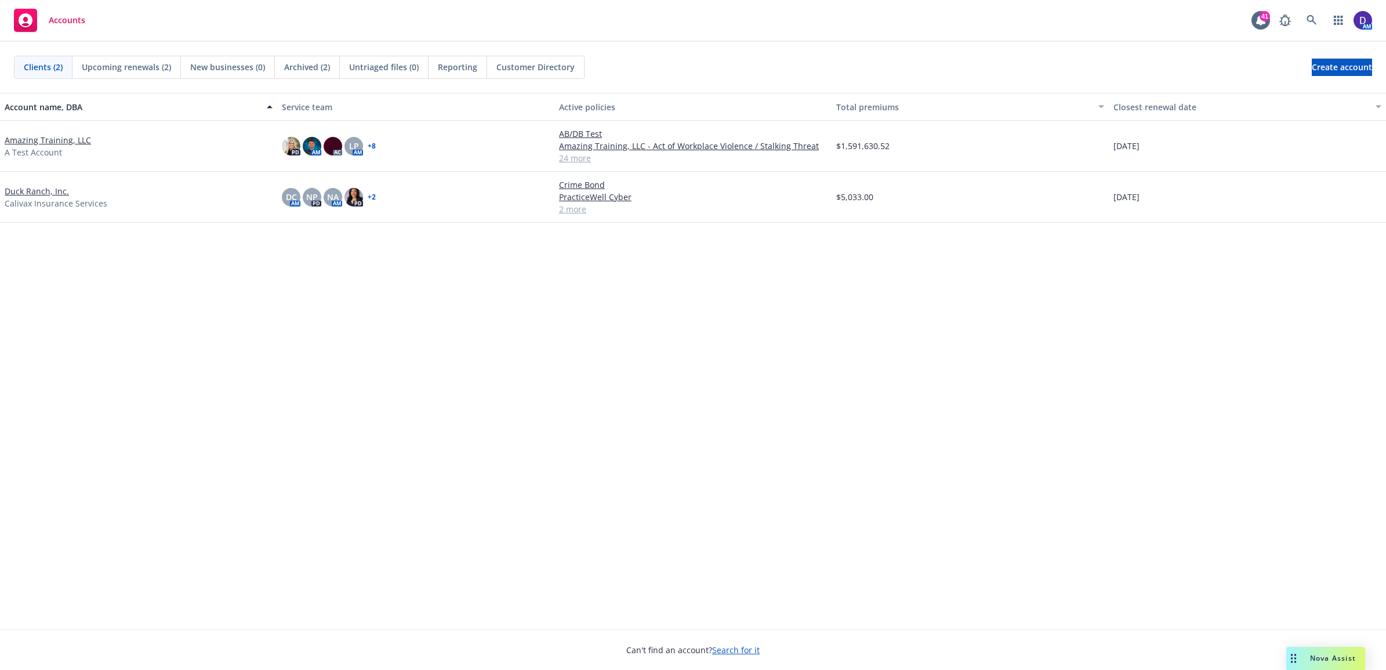  What do you see at coordinates (693, 197) in the screenshot?
I see `a: PracticeWell Cyber` at bounding box center [693, 197].